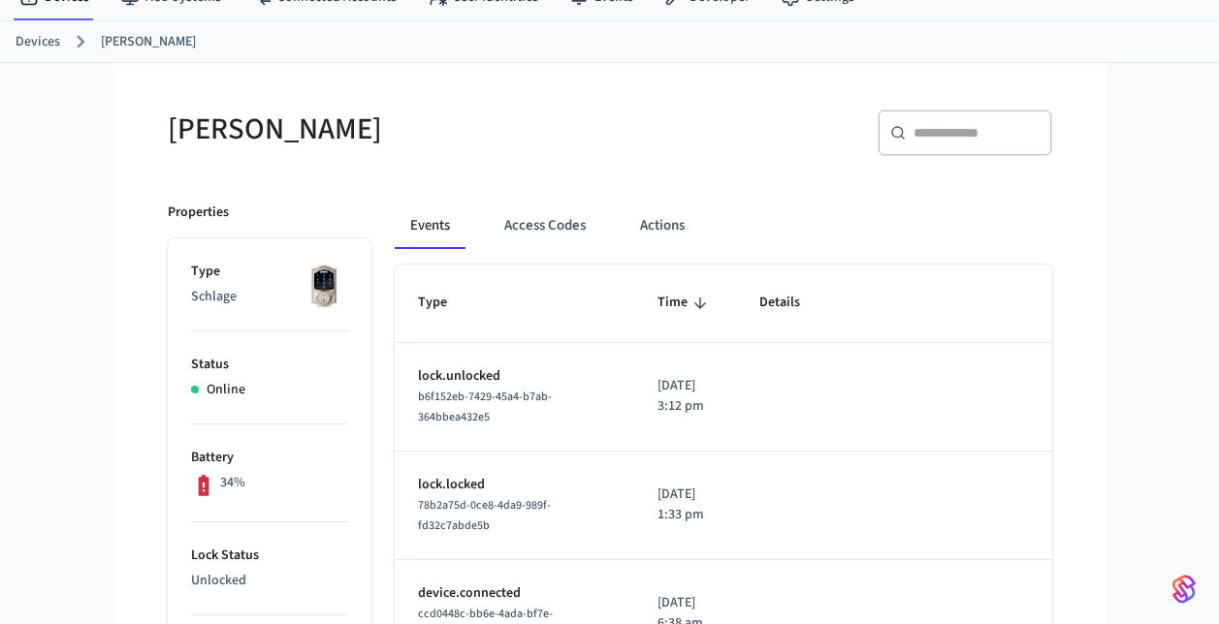 The width and height of the screenshot is (1219, 624). Describe the element at coordinates (514, 376) in the screenshot. I see `p: lock.unlocked` at that location.